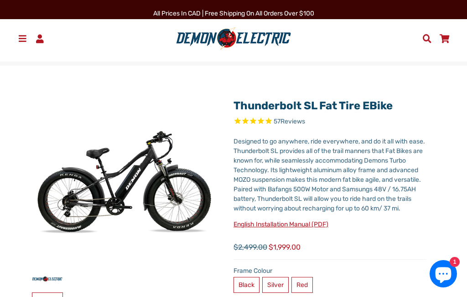 This screenshot has height=297, width=467. Describe the element at coordinates (234, 39) in the screenshot. I see `img: Demon Electric logo` at that location.